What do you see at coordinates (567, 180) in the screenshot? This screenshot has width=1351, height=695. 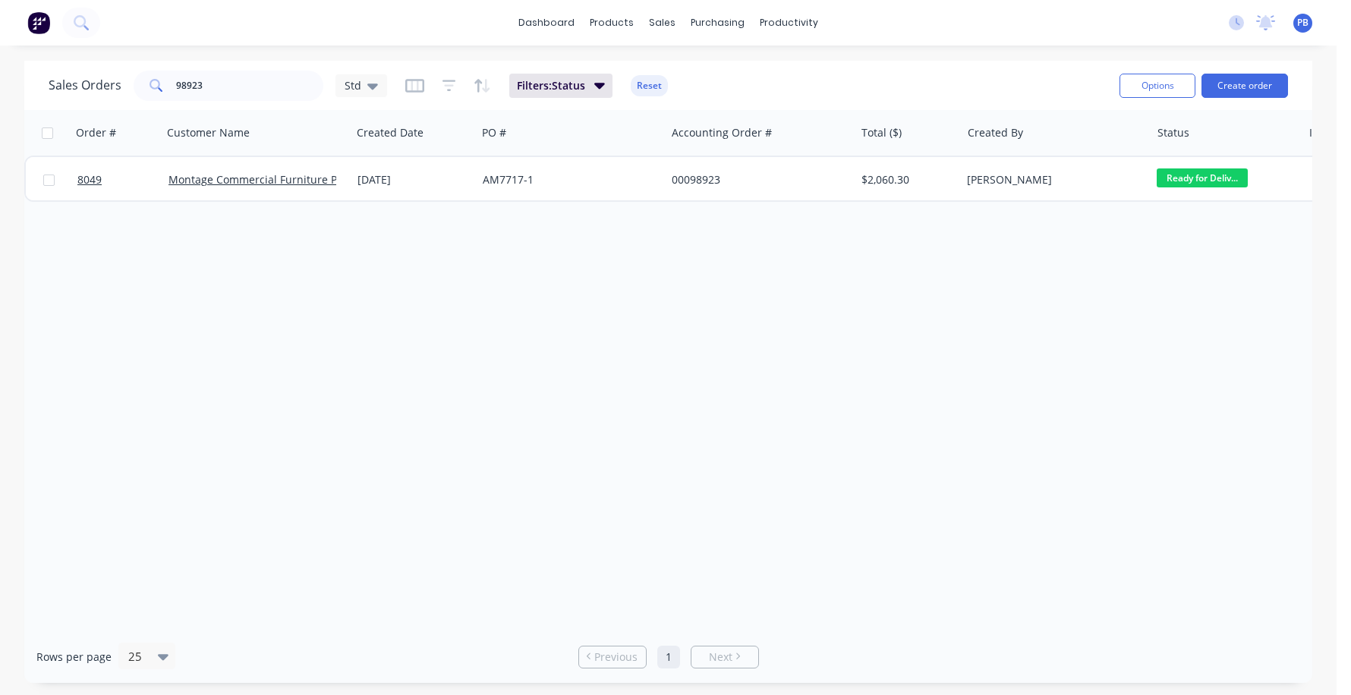 I see `div: AM7717-1` at bounding box center [567, 180].